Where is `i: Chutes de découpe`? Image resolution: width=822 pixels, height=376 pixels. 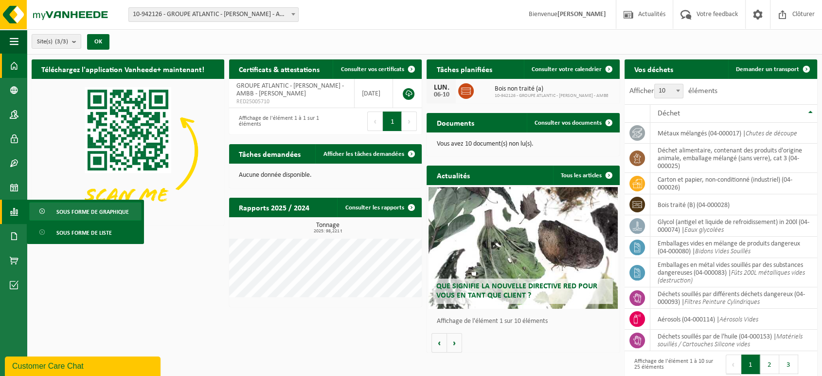 i: Chutes de découpe is located at coordinates (772, 133).